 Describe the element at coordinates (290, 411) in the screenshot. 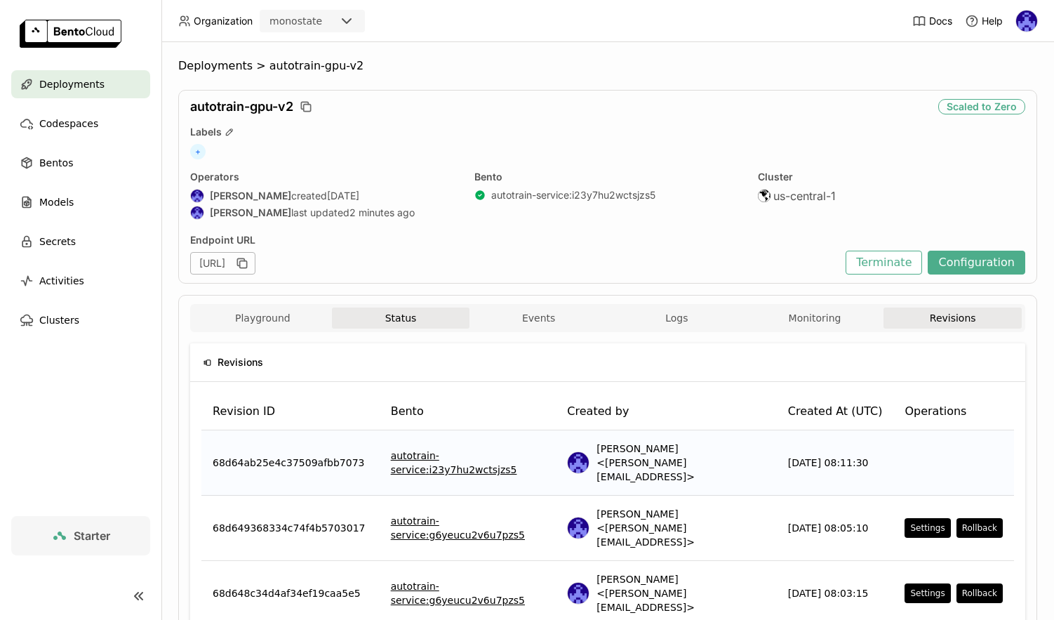

I see `th: Revision ID` at that location.